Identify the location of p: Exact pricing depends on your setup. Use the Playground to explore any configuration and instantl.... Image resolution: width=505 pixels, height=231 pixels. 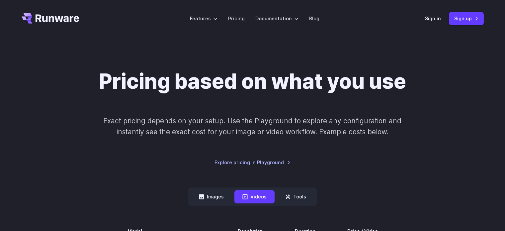
(252, 126).